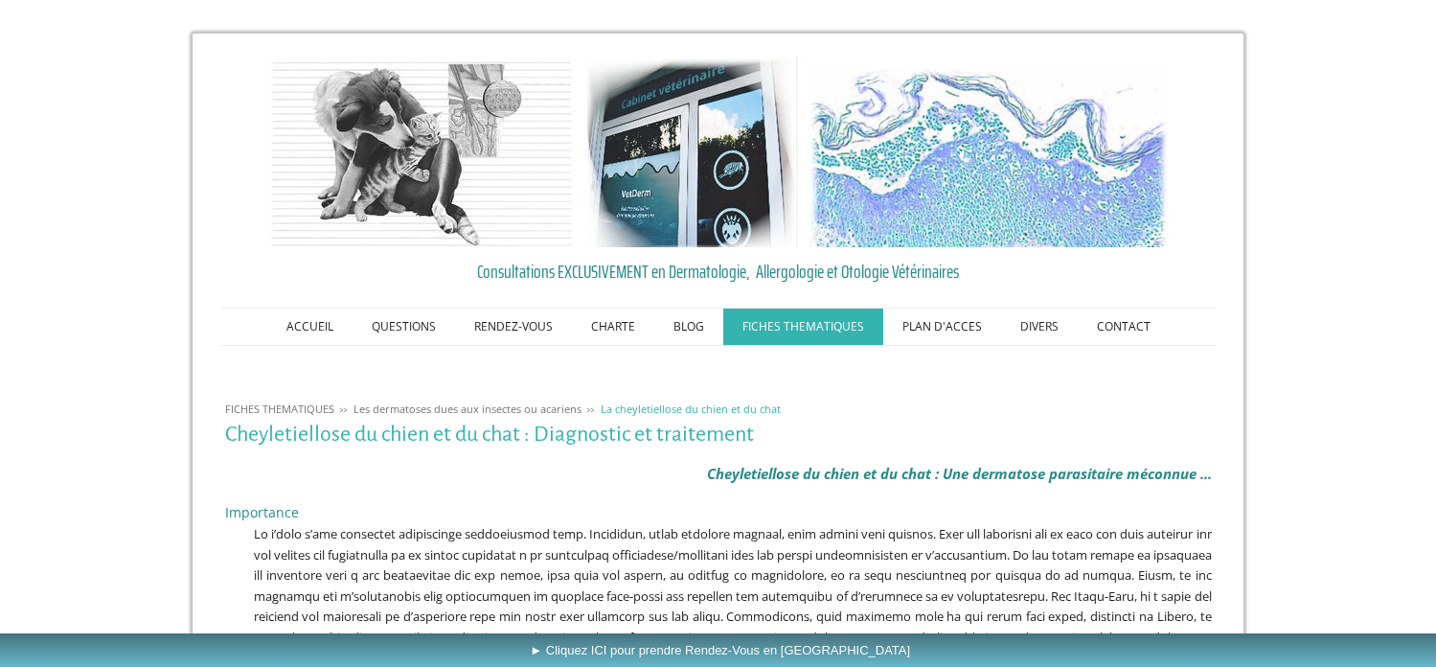 This screenshot has height=667, width=1436. Describe the element at coordinates (719, 271) in the screenshot. I see `a: Consultations EXCLUSIVEMENT en Dermatologie, Allergologie et Otologie Vétérinaires` at that location.